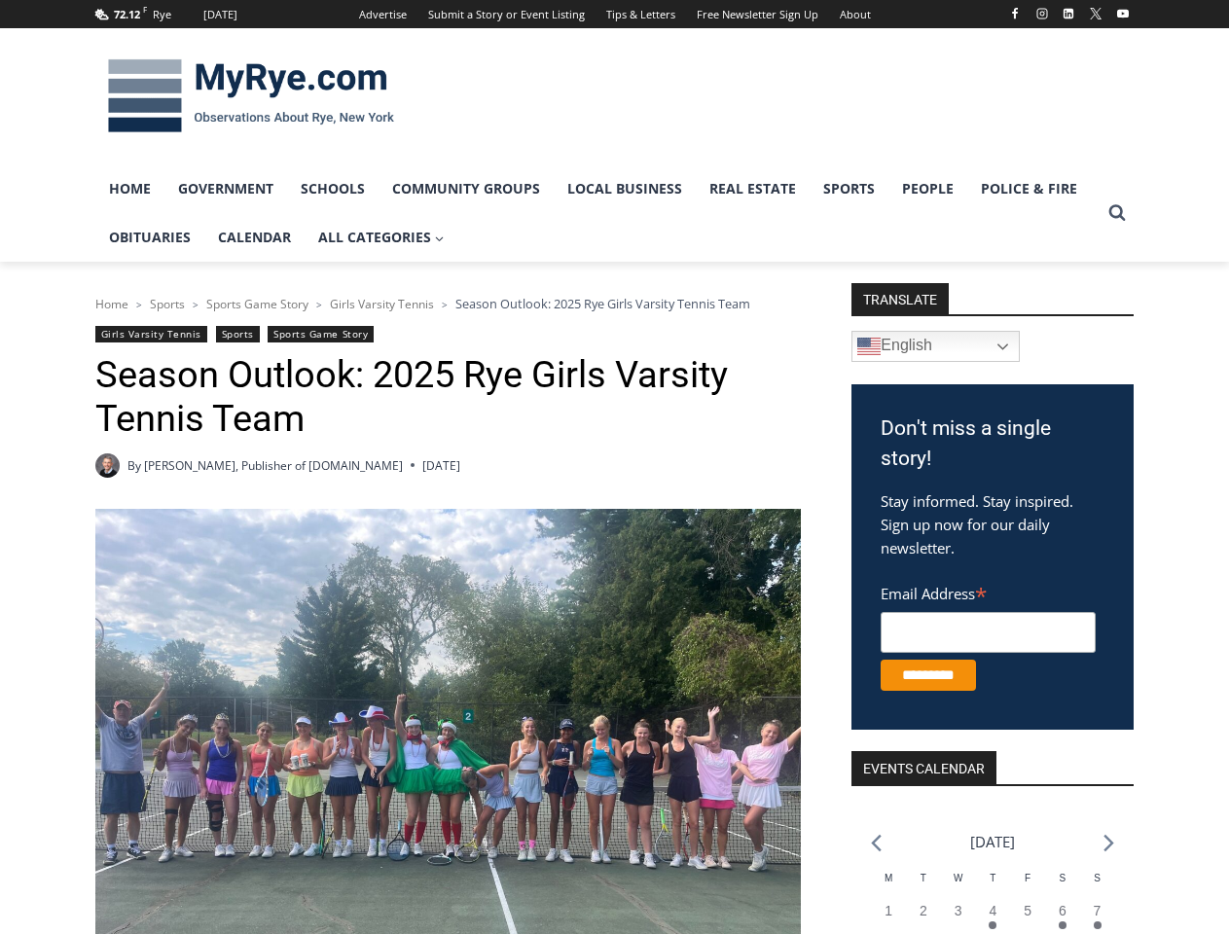 Image resolution: width=1229 pixels, height=934 pixels. What do you see at coordinates (1098, 885) in the screenshot?
I see `div: Sunday` at bounding box center [1098, 885].